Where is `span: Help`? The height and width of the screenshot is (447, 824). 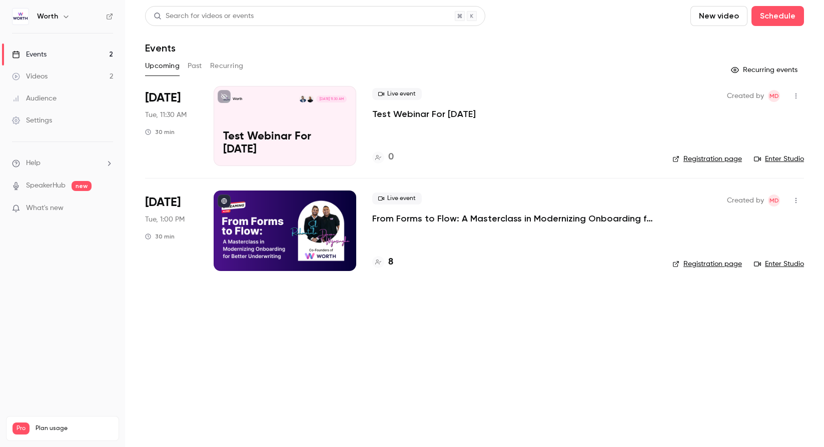
span: Help is located at coordinates (33, 163).